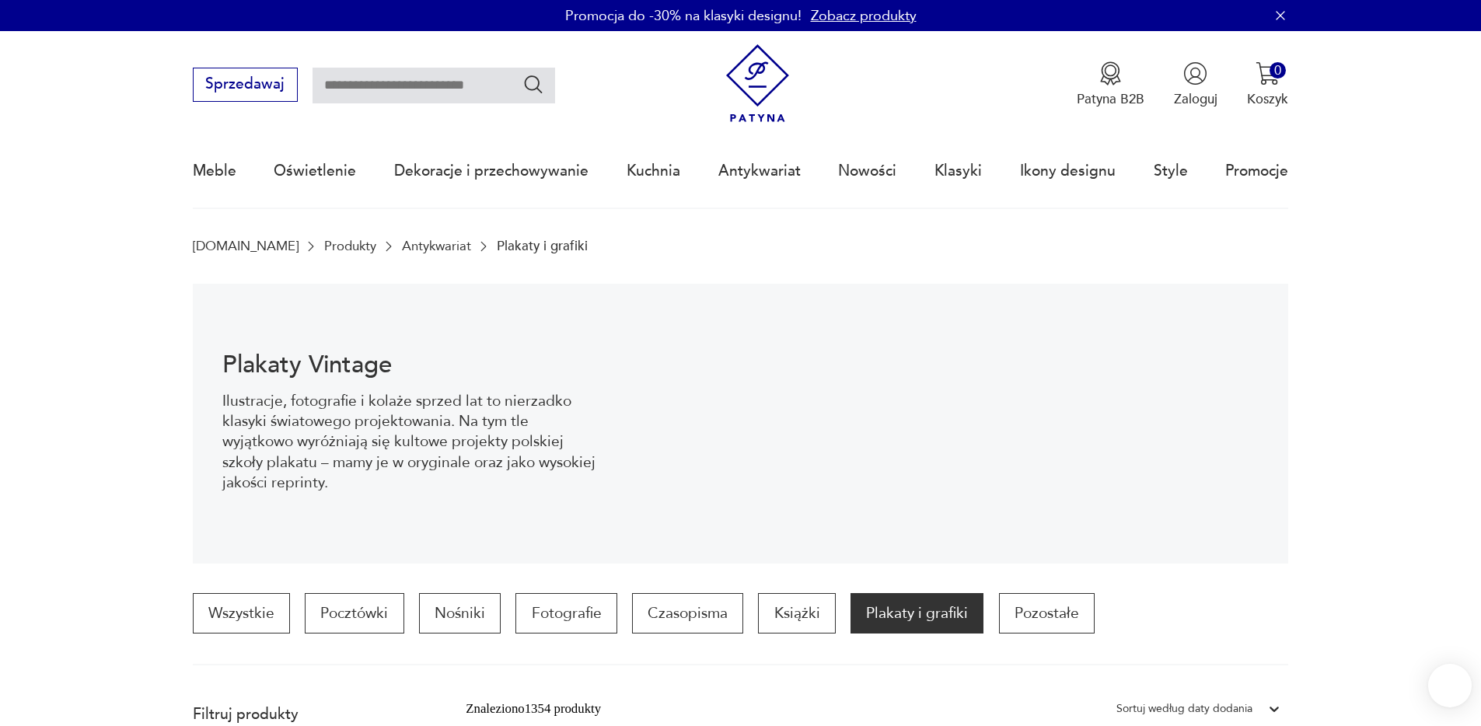  I want to click on p: Książki, so click(796, 613).